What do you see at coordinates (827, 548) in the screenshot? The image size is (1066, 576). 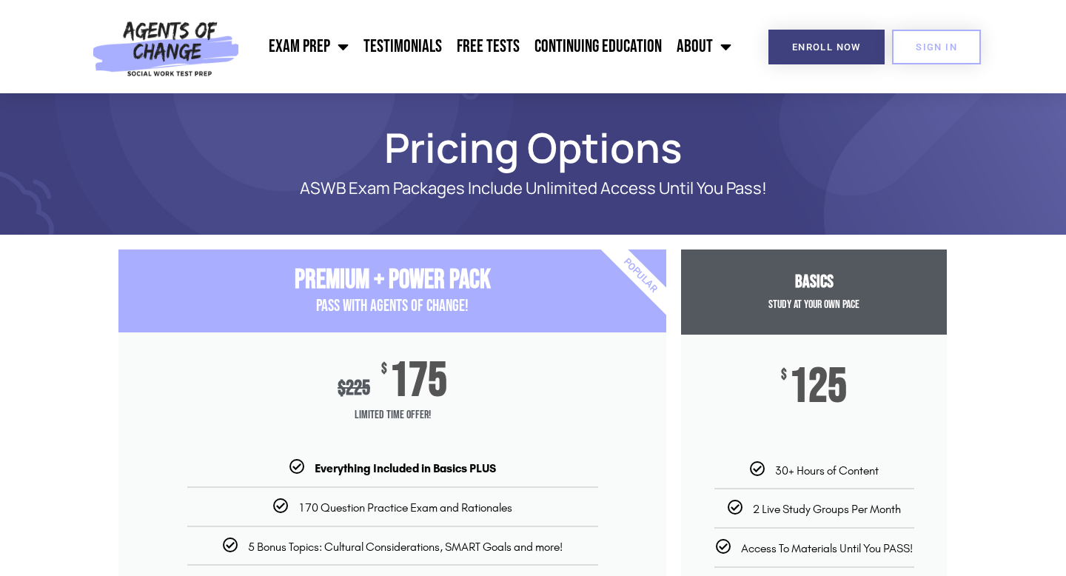 I see `span: Access To Materials Until You PASS!` at bounding box center [827, 548].